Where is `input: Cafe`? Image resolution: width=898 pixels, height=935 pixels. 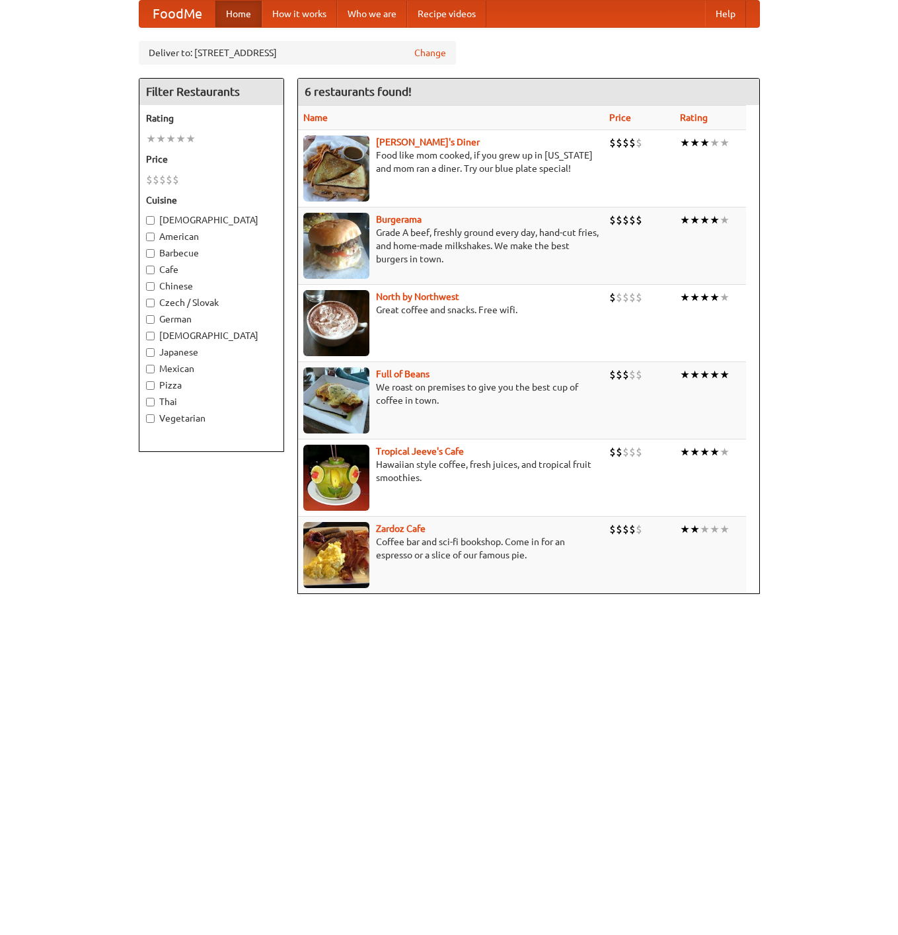 input: Cafe is located at coordinates (150, 270).